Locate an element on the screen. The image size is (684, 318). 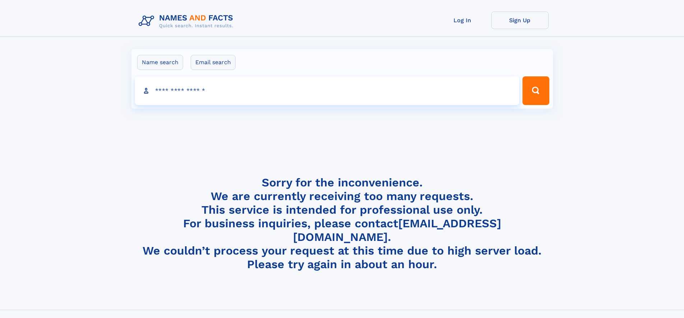
img: Logo Names and Facts is located at coordinates (187, 21).